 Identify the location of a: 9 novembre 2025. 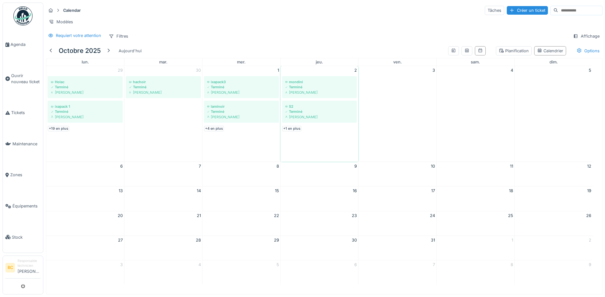
(590, 265).